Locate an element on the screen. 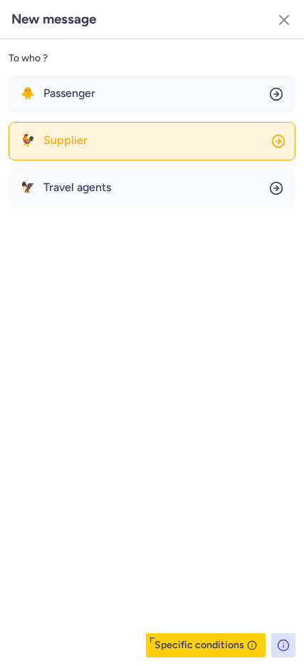  h3: New message is located at coordinates (53, 19).